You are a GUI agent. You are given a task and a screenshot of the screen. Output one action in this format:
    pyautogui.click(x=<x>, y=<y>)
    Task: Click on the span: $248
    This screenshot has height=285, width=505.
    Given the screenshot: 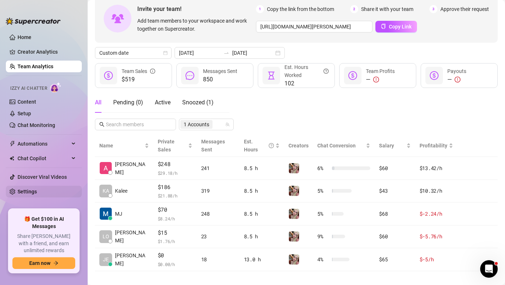 What is the action you would take?
    pyautogui.click(x=175, y=164)
    